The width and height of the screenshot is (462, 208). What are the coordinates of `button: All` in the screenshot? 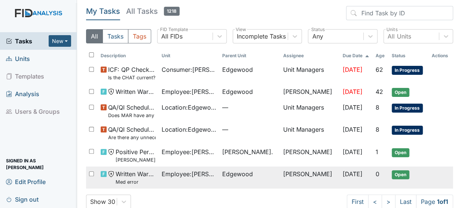 It's located at (94, 36).